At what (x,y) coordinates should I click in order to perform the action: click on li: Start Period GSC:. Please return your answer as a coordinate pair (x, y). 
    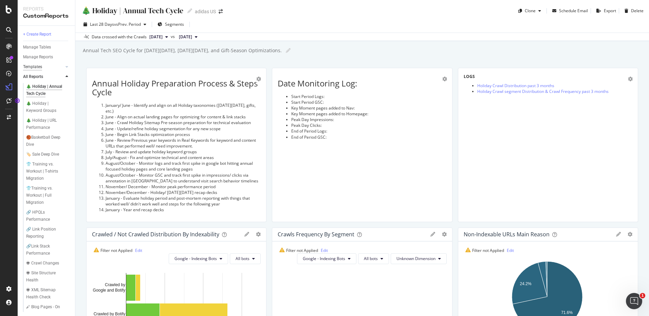
    Looking at the image, I should click on (369, 102).